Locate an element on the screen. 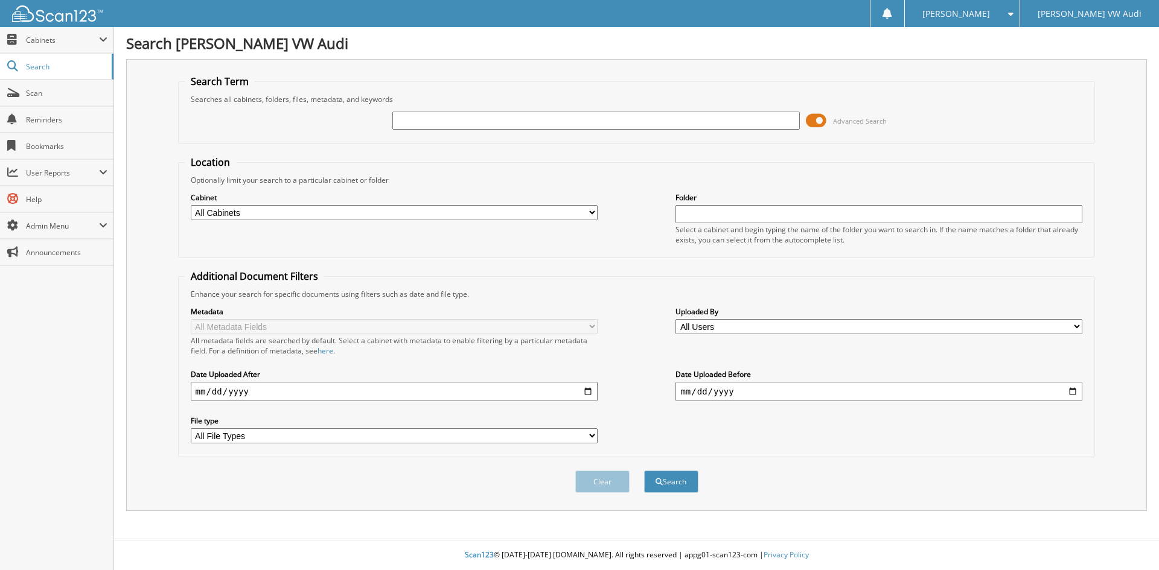 This screenshot has width=1159, height=570. legend: Location is located at coordinates (210, 162).